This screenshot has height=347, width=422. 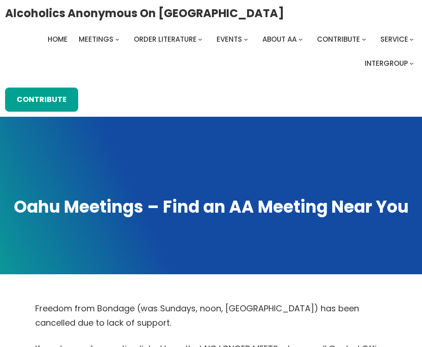 I want to click on span: Order Literature, so click(x=165, y=39).